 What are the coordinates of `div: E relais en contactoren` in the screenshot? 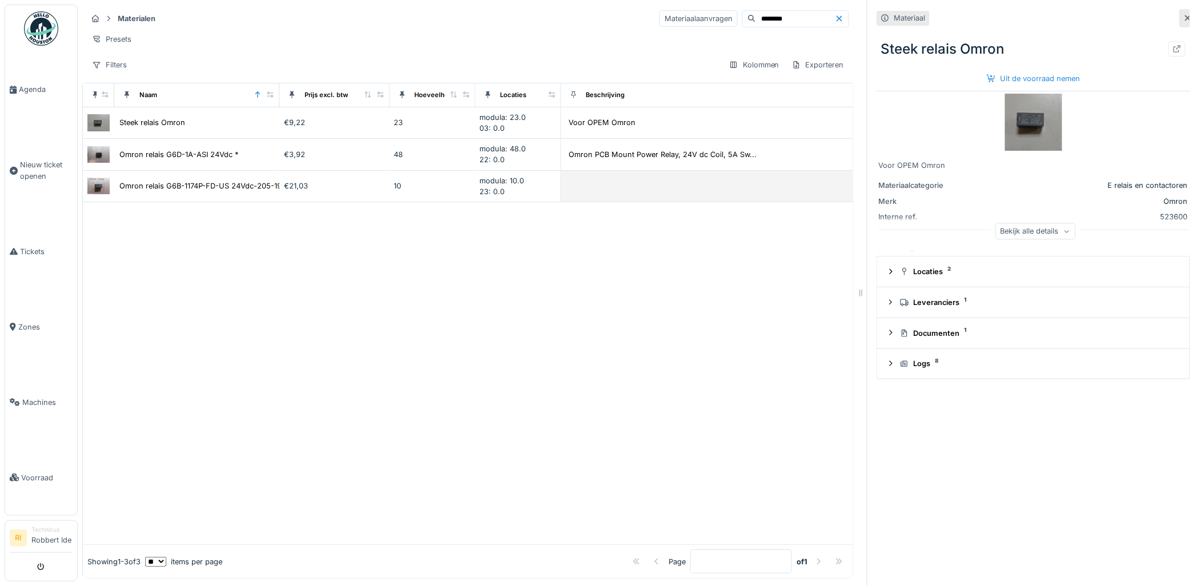 It's located at (1079, 185).